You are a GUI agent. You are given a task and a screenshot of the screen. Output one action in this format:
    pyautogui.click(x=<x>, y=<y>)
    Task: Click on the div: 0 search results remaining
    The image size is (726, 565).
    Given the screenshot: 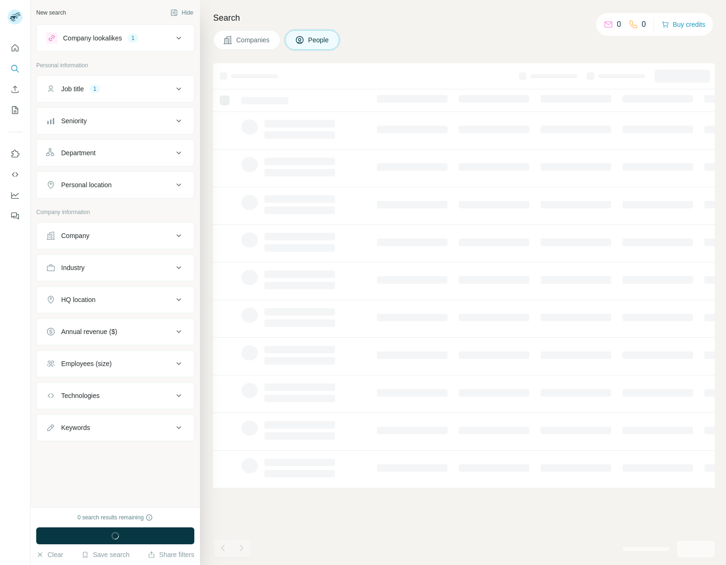 What is the action you would take?
    pyautogui.click(x=115, y=518)
    